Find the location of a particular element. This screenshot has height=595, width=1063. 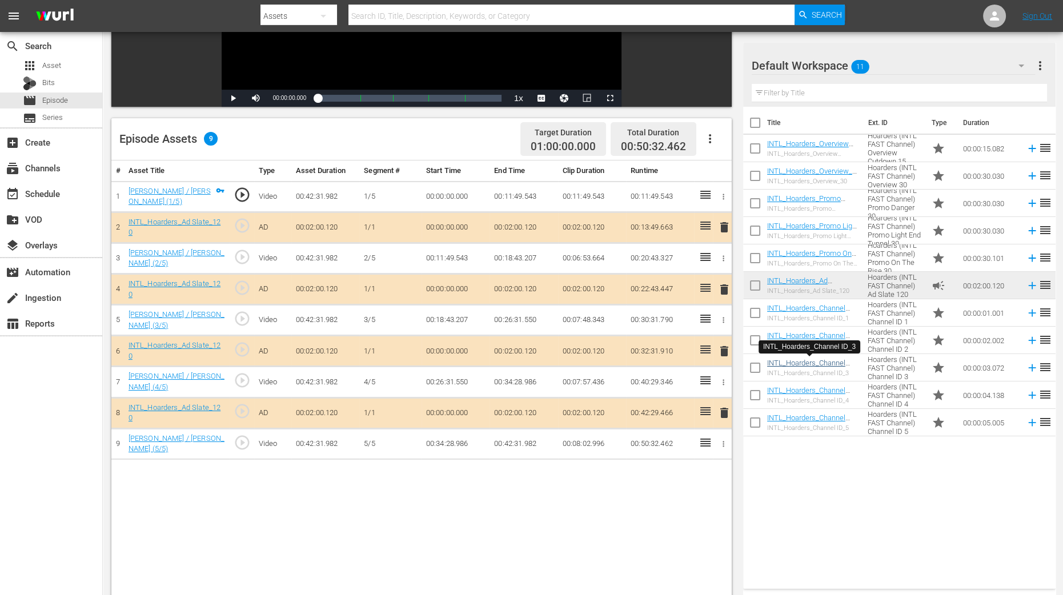

th: Duration is located at coordinates (991, 123).